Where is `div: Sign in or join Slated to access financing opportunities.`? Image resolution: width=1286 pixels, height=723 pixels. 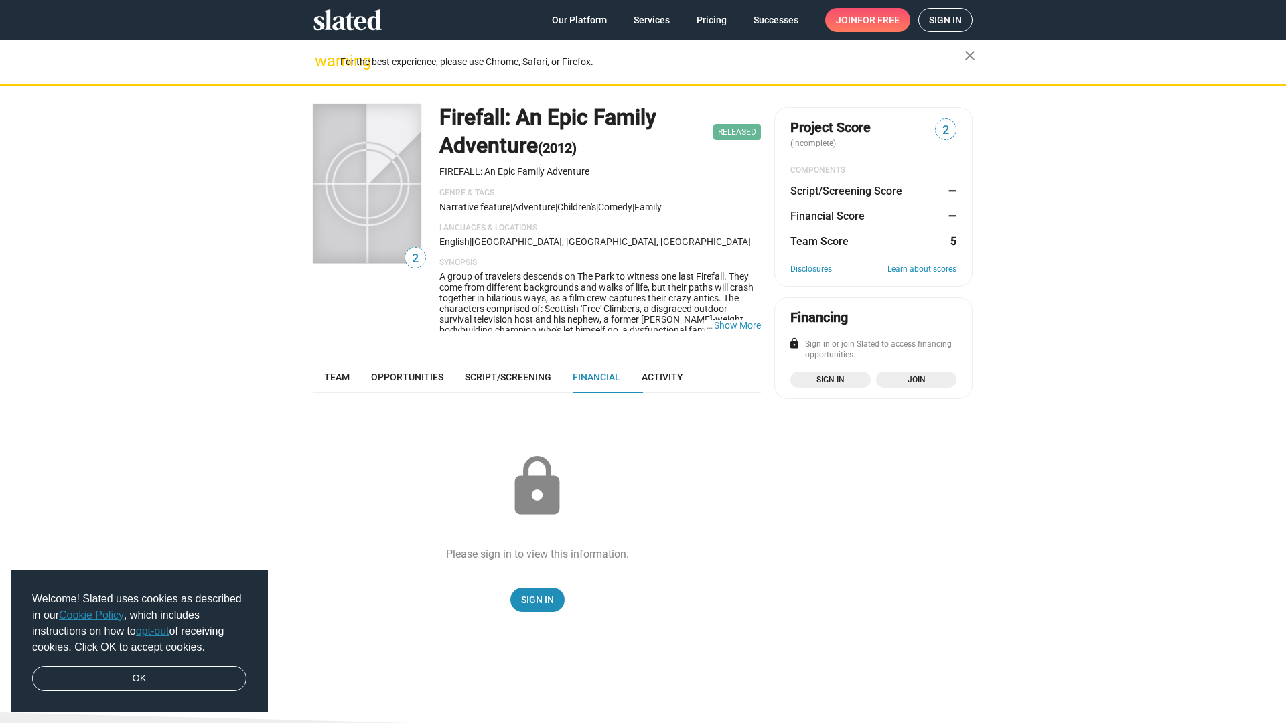 div: Sign in or join Slated to access financing opportunities. is located at coordinates (873, 350).